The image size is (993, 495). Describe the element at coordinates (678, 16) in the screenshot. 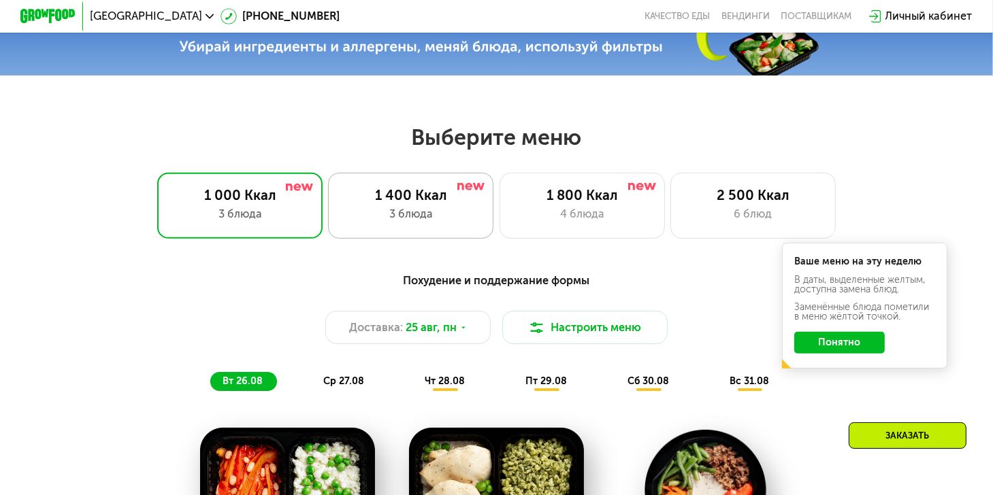

I see `a: Качество еды` at that location.